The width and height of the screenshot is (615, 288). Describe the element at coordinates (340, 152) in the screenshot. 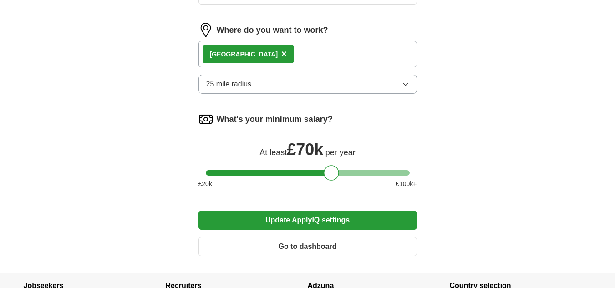

I see `span: per year` at that location.